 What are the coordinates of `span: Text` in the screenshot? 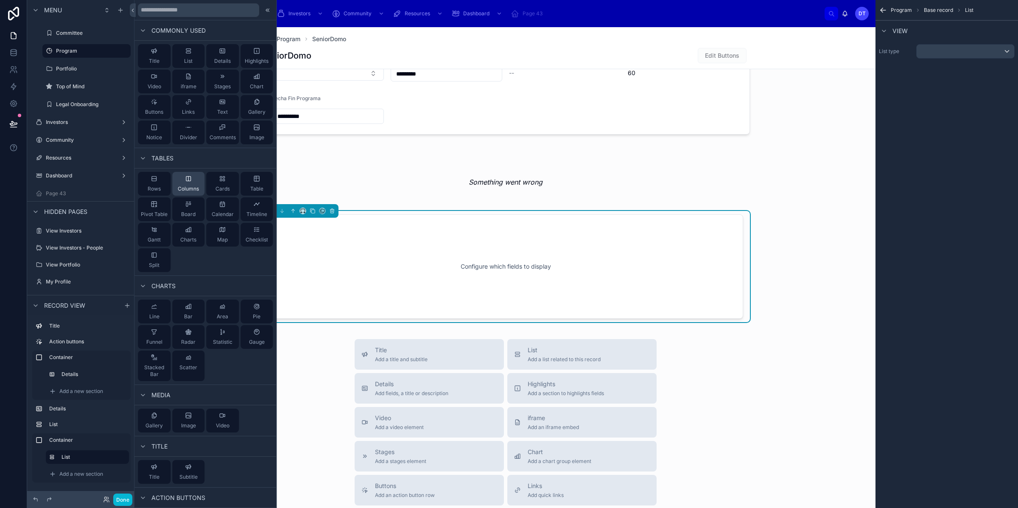 It's located at (222, 112).